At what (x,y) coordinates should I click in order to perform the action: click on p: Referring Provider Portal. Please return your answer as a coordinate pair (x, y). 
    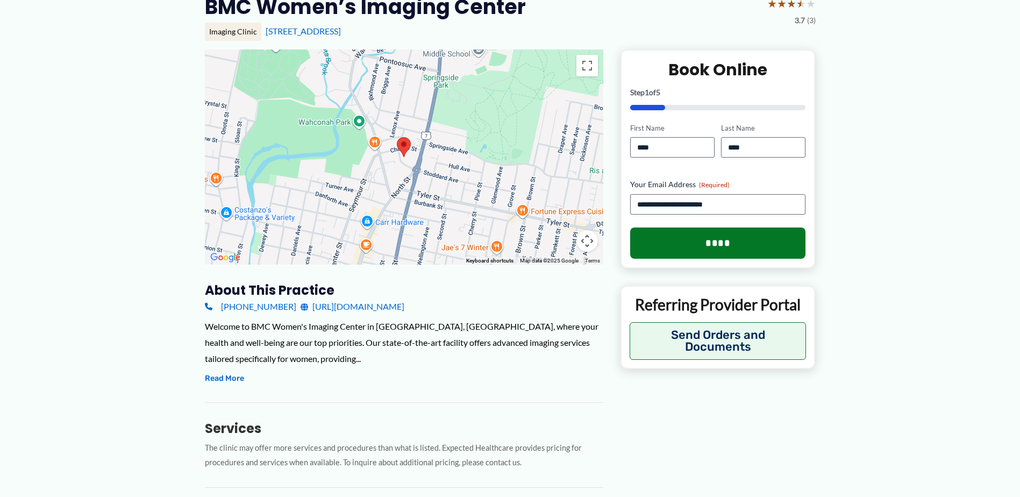
    Looking at the image, I should click on (718, 304).